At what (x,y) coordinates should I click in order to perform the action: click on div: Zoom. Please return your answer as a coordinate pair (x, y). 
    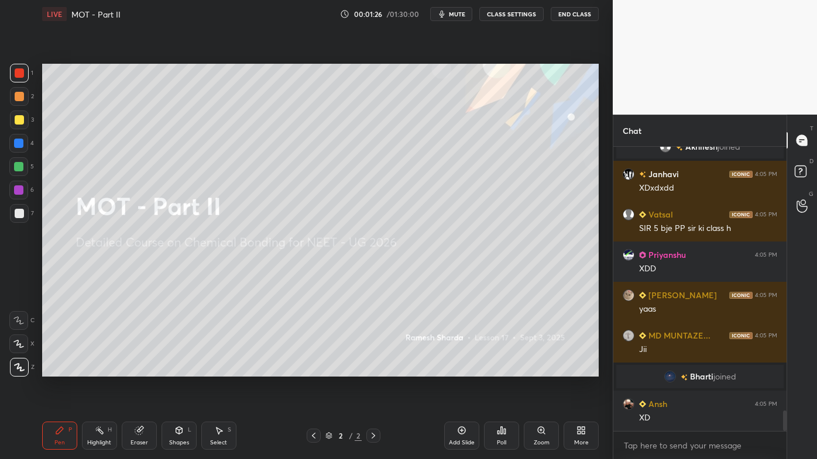
    Looking at the image, I should click on (541, 443).